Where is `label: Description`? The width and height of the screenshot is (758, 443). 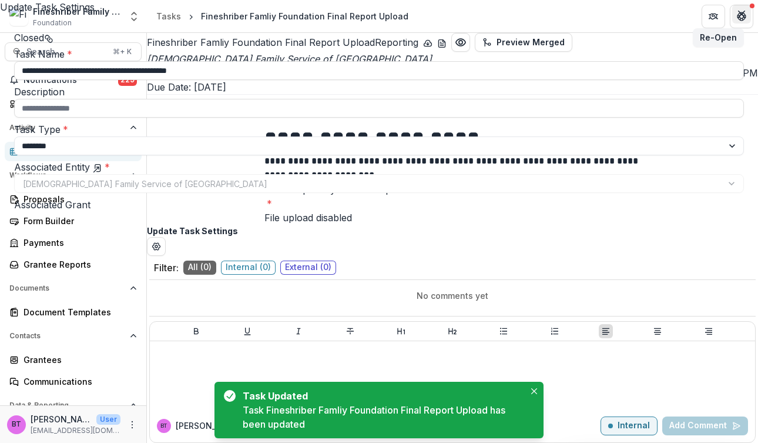 label: Description is located at coordinates (39, 92).